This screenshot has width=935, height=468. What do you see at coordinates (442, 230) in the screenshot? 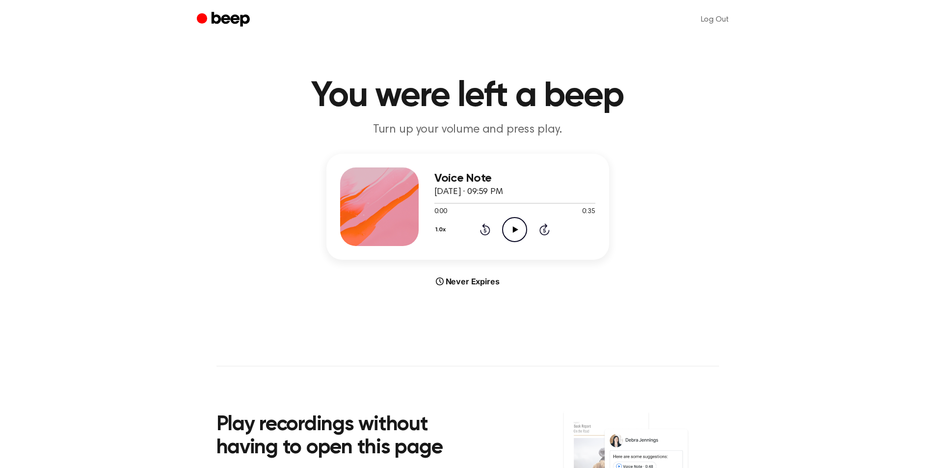
I see `button: 1.0x` at bounding box center [442, 230].